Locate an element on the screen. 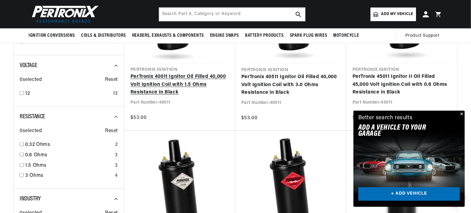 This screenshot has width=471, height=213. a: 1.5 Ohms is located at coordinates (69, 166).